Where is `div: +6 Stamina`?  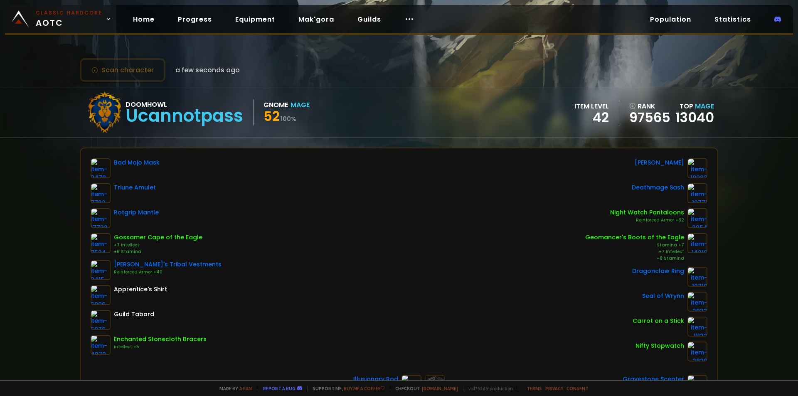
div: +6 Stamina is located at coordinates (158, 252).